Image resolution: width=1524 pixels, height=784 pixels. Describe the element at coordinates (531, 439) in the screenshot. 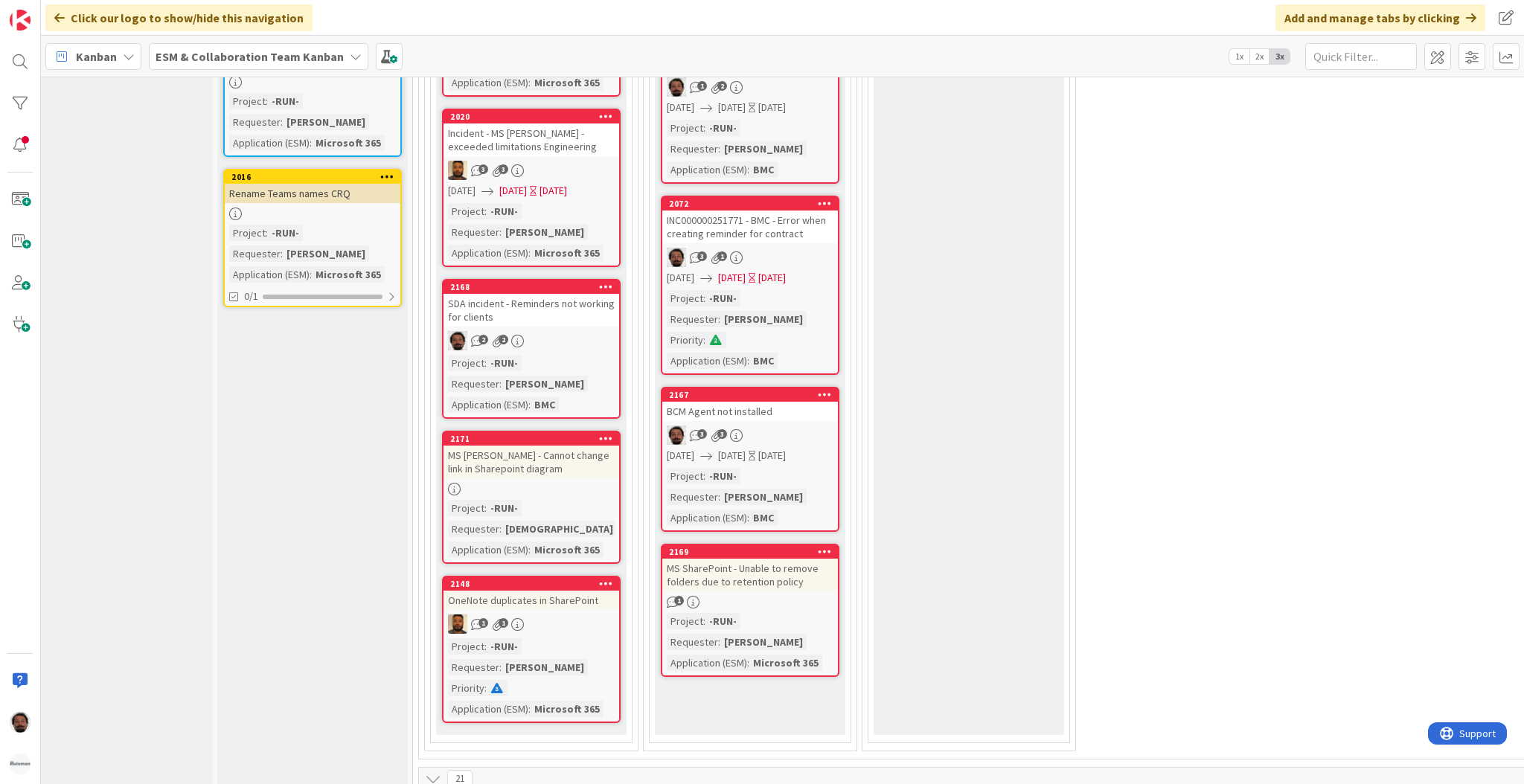

I see `div: 2171` at that location.